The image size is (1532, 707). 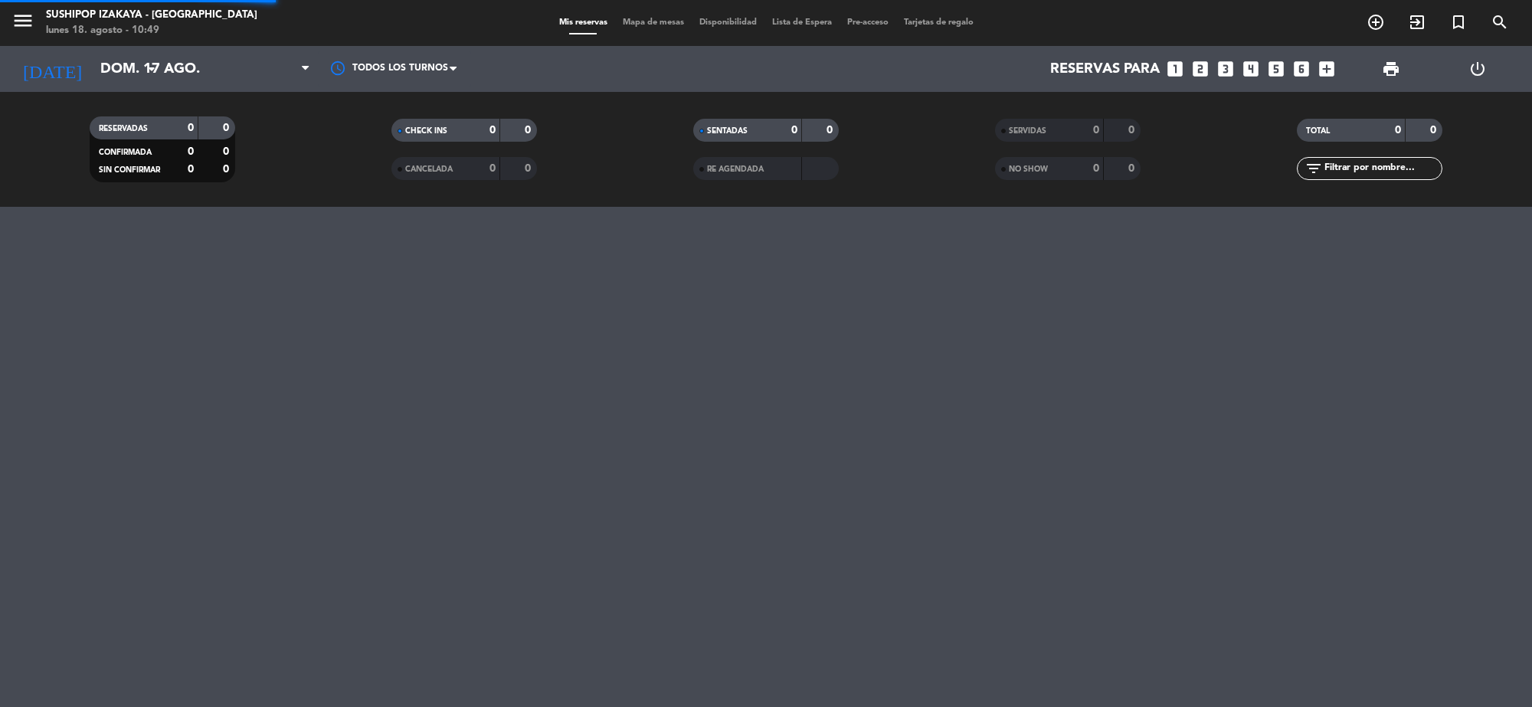 What do you see at coordinates (426, 131) in the screenshot?
I see `span: CHECK INS` at bounding box center [426, 131].